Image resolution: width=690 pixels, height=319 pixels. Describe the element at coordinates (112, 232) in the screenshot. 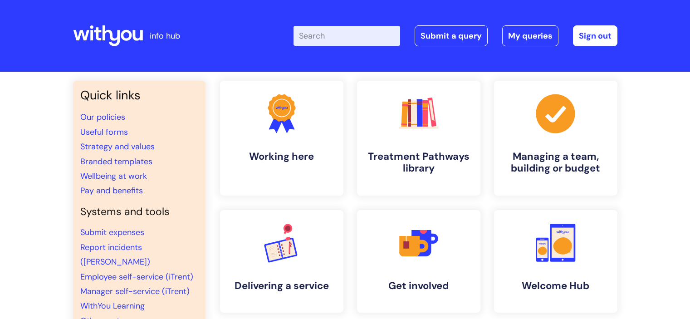

I see `a: Submit expenses` at that location.